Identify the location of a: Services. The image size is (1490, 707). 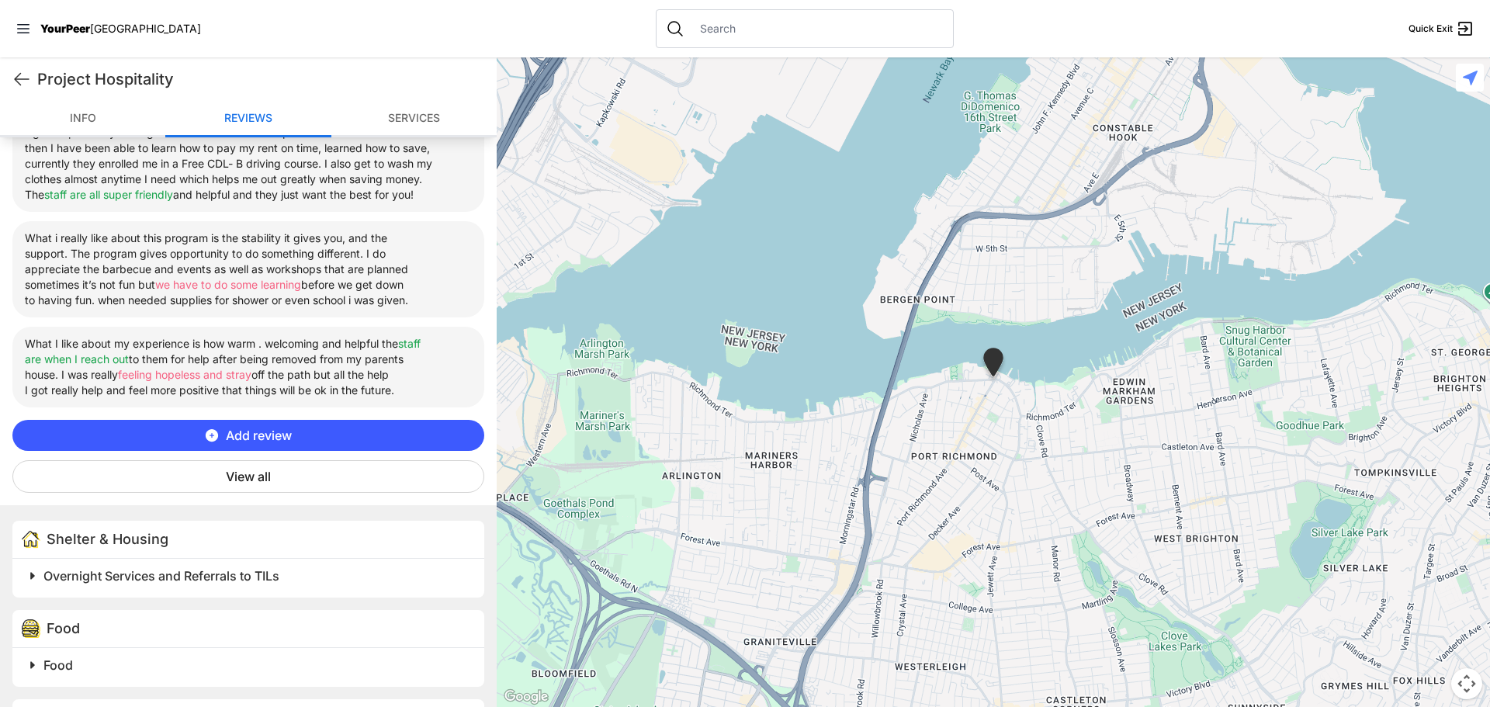
(414, 119).